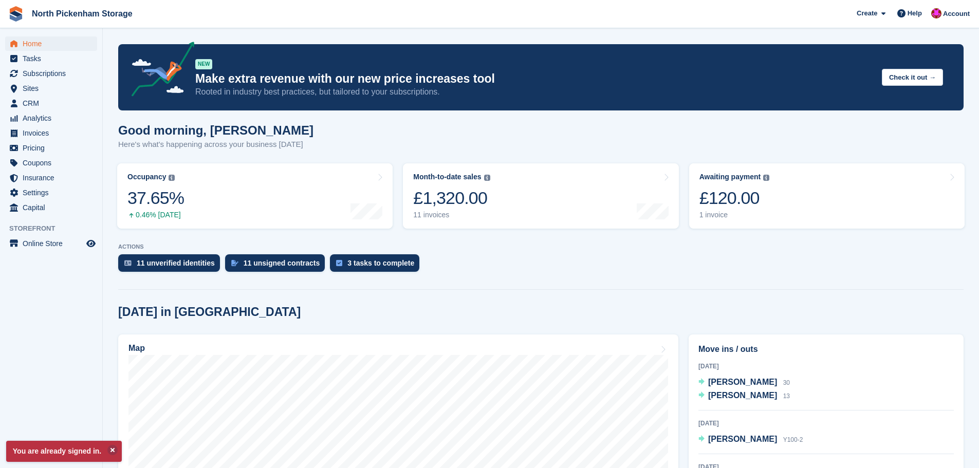  Describe the element at coordinates (786, 383) in the screenshot. I see `span: 30` at that location.